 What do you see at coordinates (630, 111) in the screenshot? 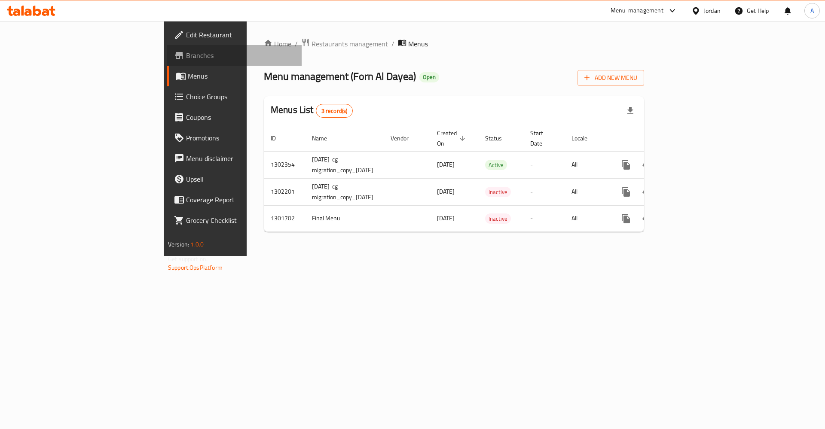
I see `div: Export file` at bounding box center [630, 111].